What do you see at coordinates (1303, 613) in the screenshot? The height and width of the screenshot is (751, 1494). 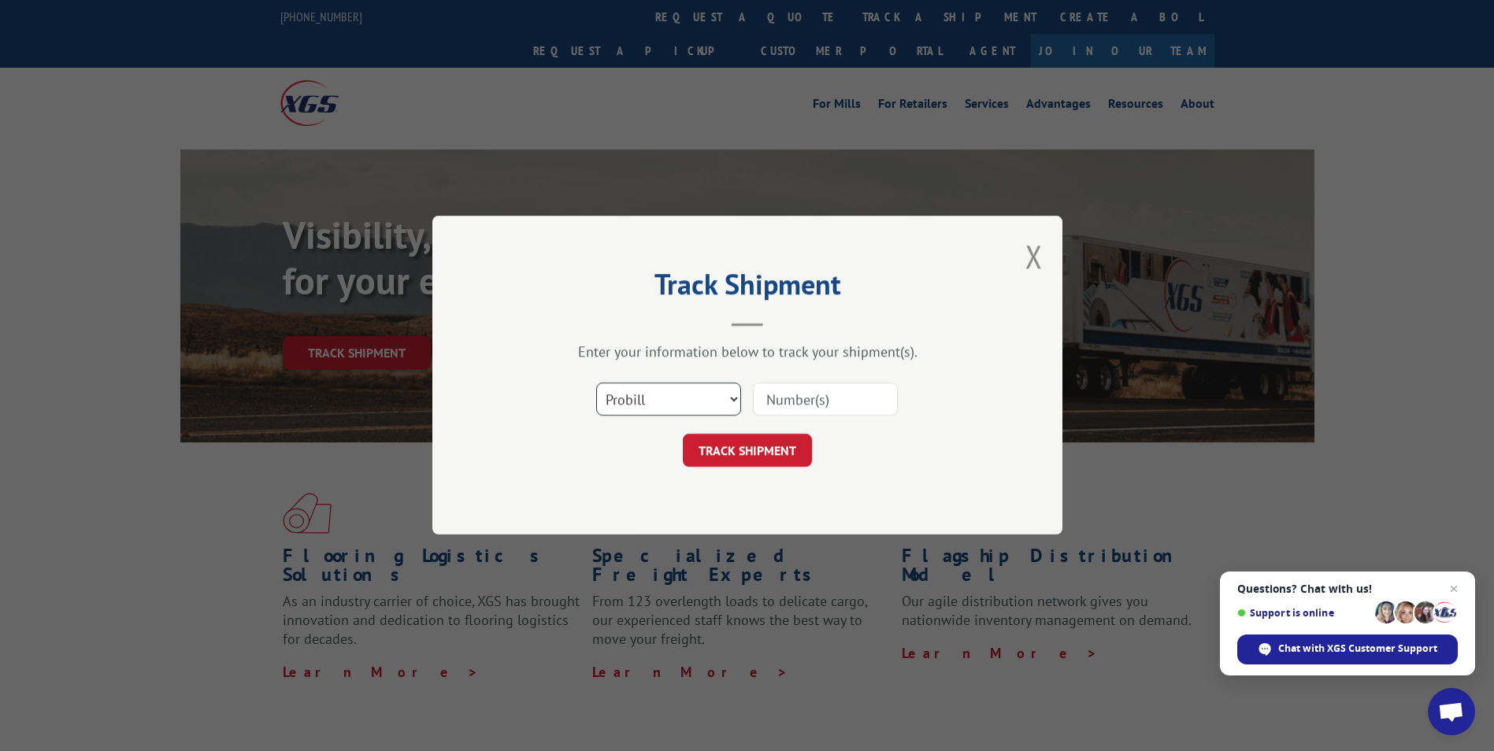 I see `span: Support is online` at bounding box center [1303, 613].